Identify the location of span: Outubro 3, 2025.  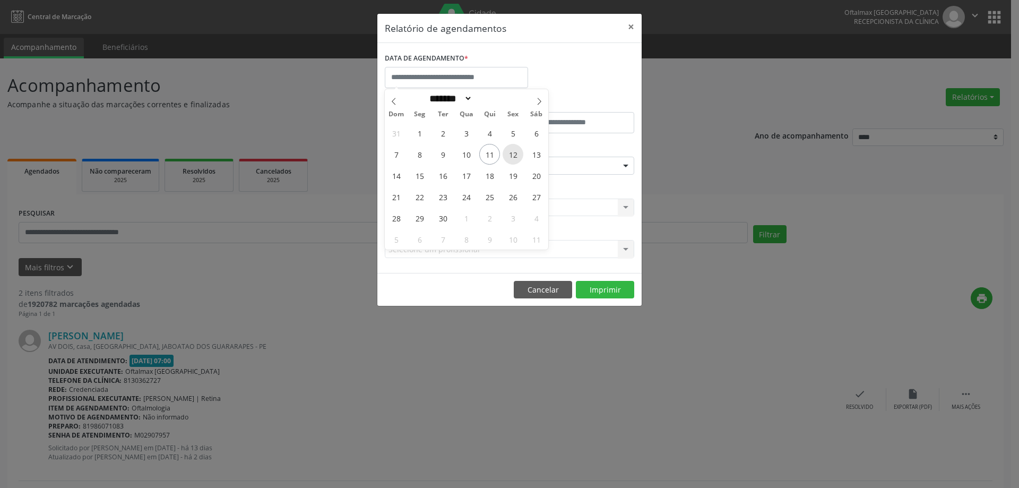
(513, 218).